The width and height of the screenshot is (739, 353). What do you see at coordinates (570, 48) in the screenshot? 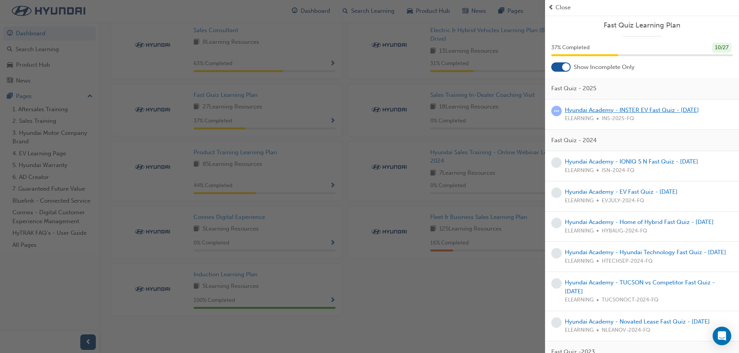
I see `span: 37 % Completed` at bounding box center [570, 48].